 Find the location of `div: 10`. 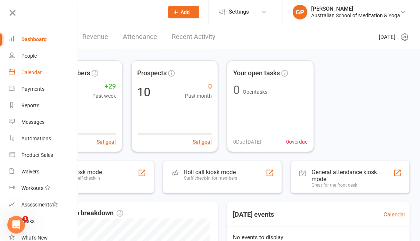

div: 10 is located at coordinates (144, 92).